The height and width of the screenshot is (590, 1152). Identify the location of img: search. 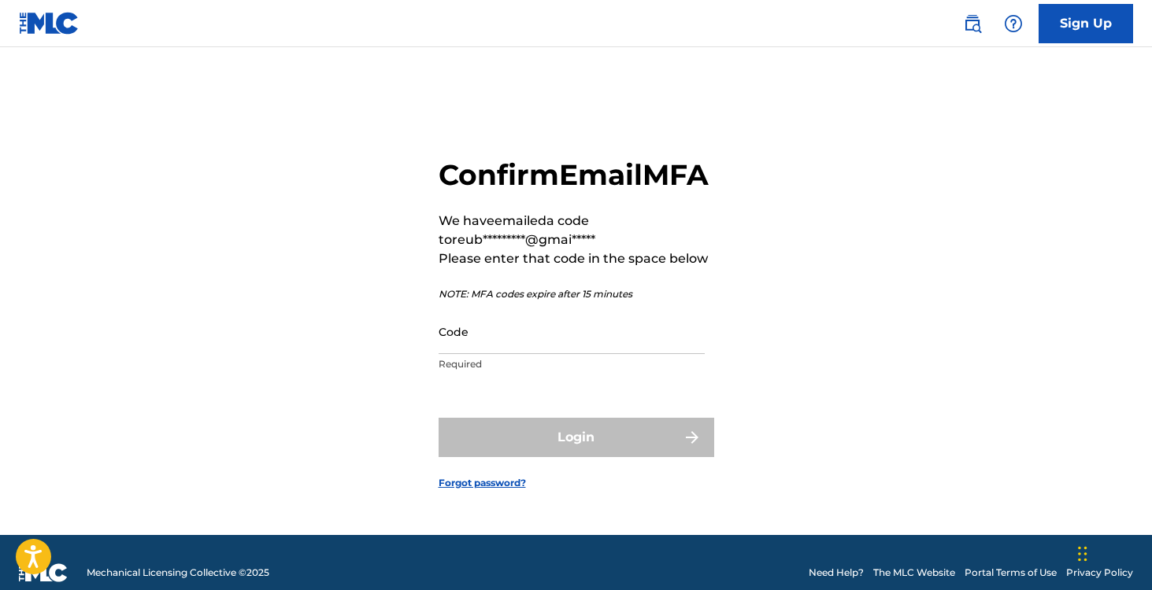
(972, 24).